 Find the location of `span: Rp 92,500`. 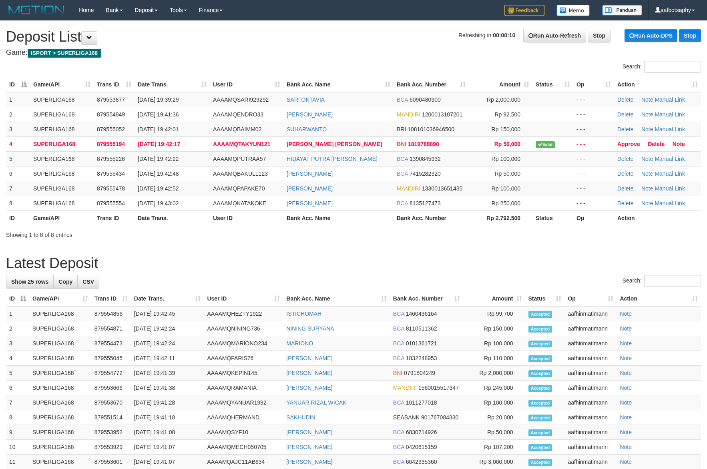

span: Rp 92,500 is located at coordinates (507, 115).